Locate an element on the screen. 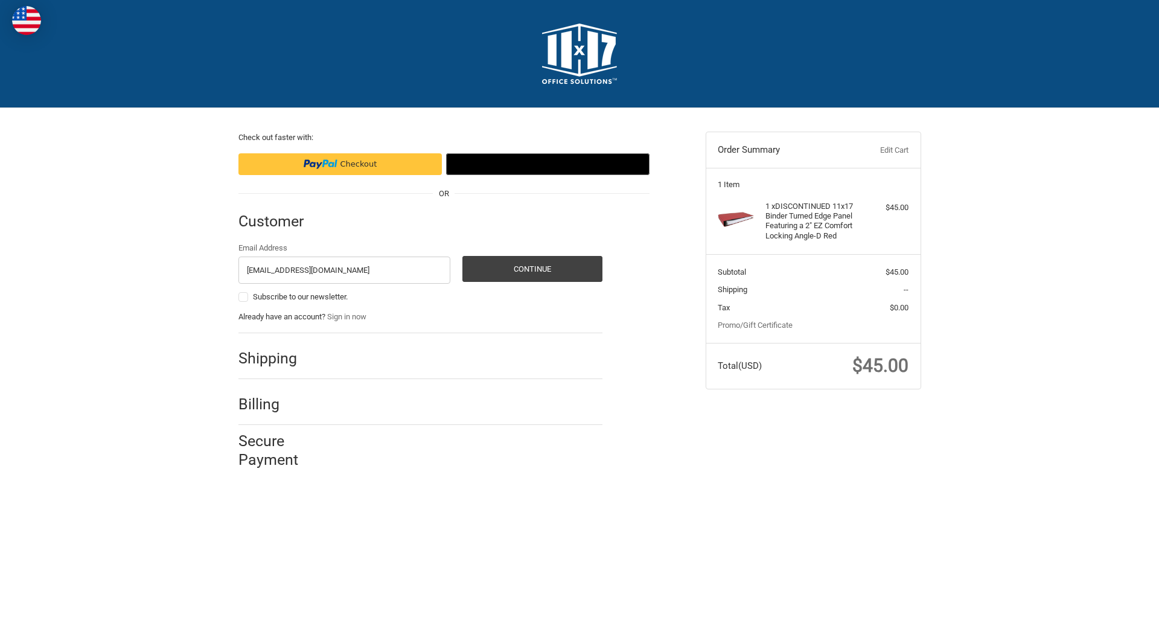  img: 11x17.com is located at coordinates (579, 54).